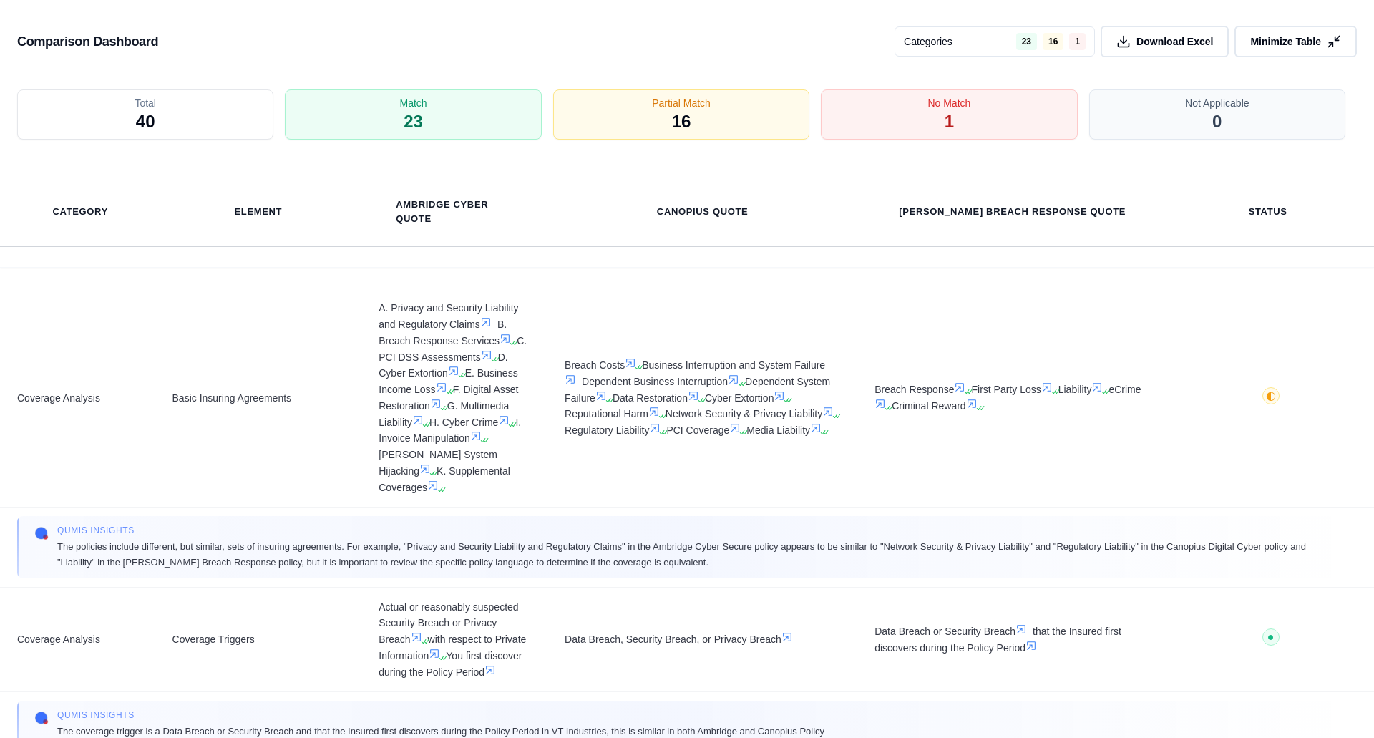 This screenshot has width=1374, height=738. What do you see at coordinates (454, 640) in the screenshot?
I see `span: Actual or reasonably suspected Security Breach or Privacy Breach with respect to Private Informat...` at bounding box center [454, 640].